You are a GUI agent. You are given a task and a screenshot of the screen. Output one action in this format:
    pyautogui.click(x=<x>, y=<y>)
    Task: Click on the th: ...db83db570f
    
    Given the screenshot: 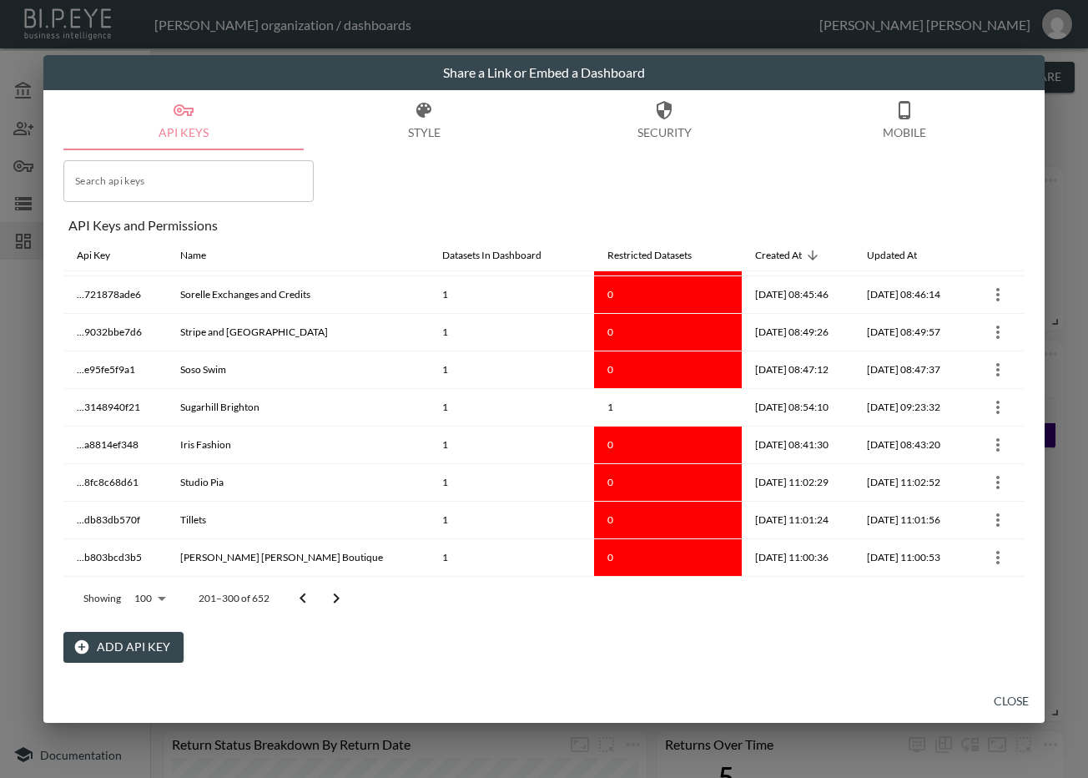 What is the action you would take?
    pyautogui.click(x=115, y=520)
    